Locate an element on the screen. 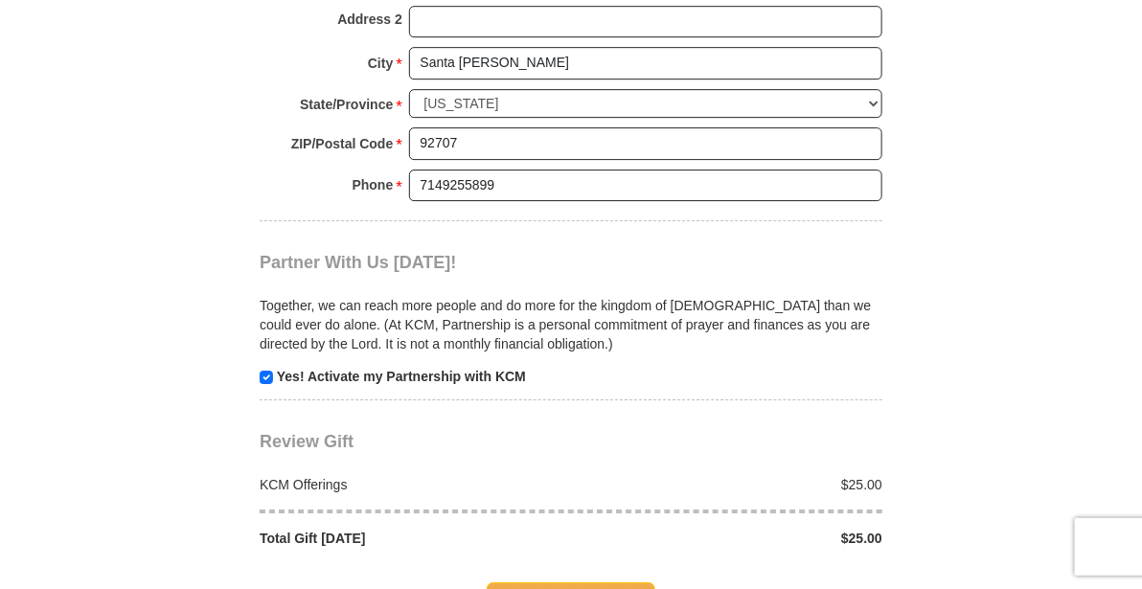  strong: State/Province is located at coordinates (346, 104).